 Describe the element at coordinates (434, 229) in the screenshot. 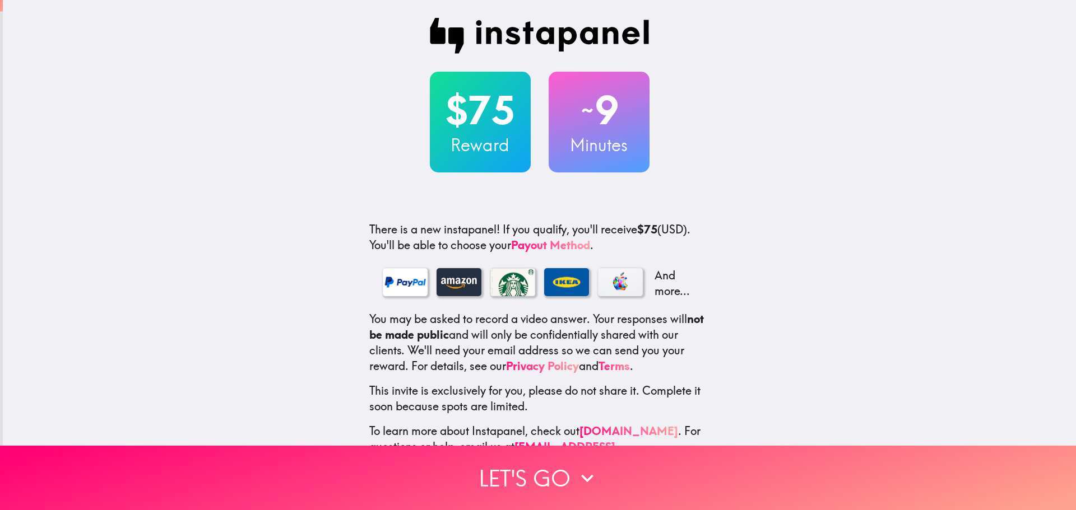

I see `span: There is a new instapanel!` at that location.